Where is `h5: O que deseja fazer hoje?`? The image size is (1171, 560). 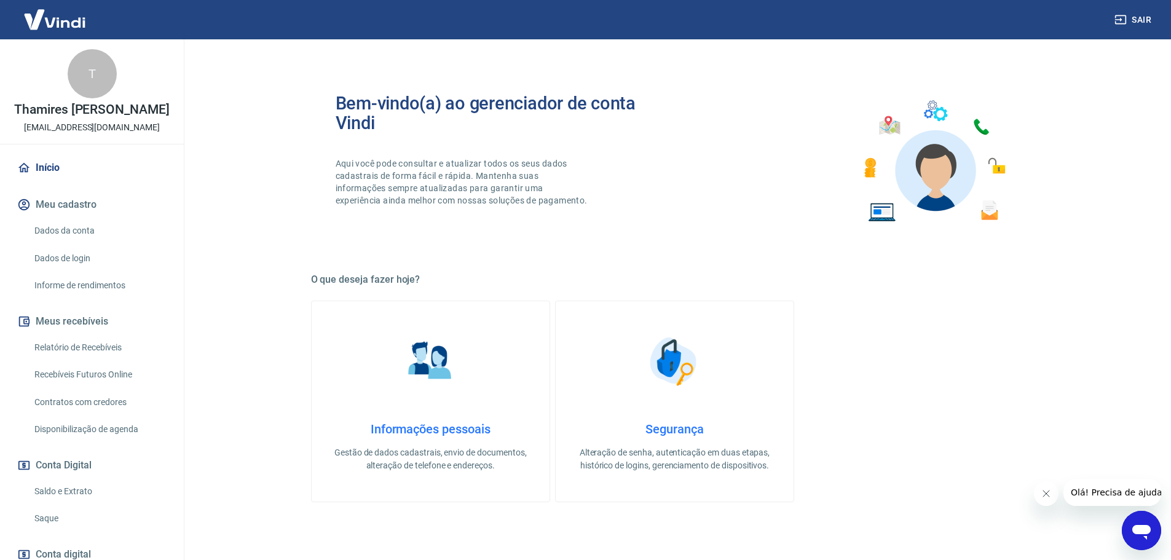 h5: O que deseja fazer hoje? is located at coordinates (675, 280).